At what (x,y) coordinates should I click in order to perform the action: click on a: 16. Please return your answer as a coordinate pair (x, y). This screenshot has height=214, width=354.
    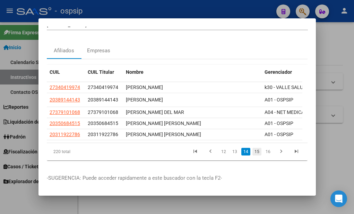
    Looking at the image, I should click on (268, 152).